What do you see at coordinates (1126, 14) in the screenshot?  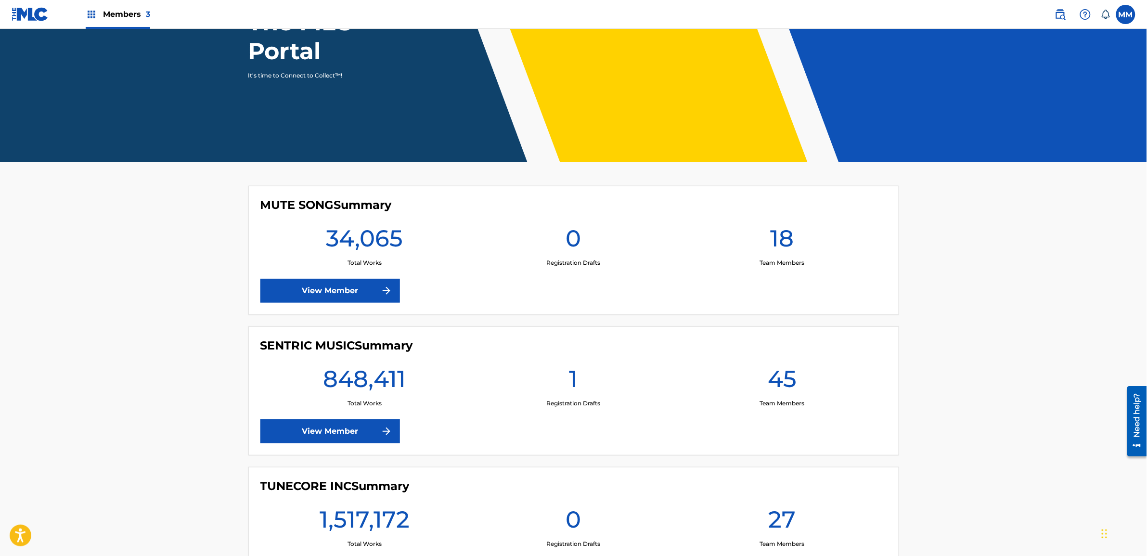 I see `div: User Menu` at bounding box center [1126, 14].